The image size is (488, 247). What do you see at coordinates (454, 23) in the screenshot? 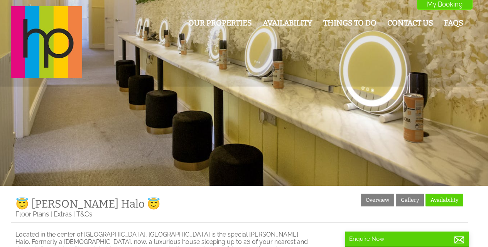
I see `a: FAQs` at bounding box center [454, 23].